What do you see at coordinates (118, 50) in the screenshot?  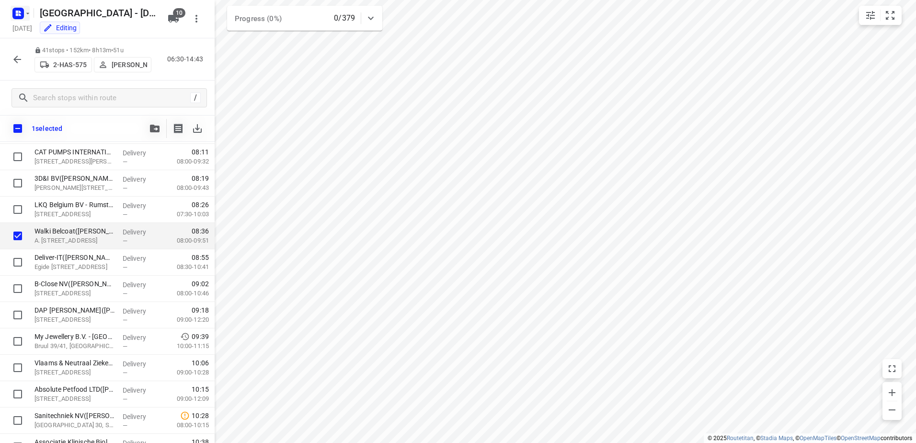 I see `span: 51u` at bounding box center [118, 50].